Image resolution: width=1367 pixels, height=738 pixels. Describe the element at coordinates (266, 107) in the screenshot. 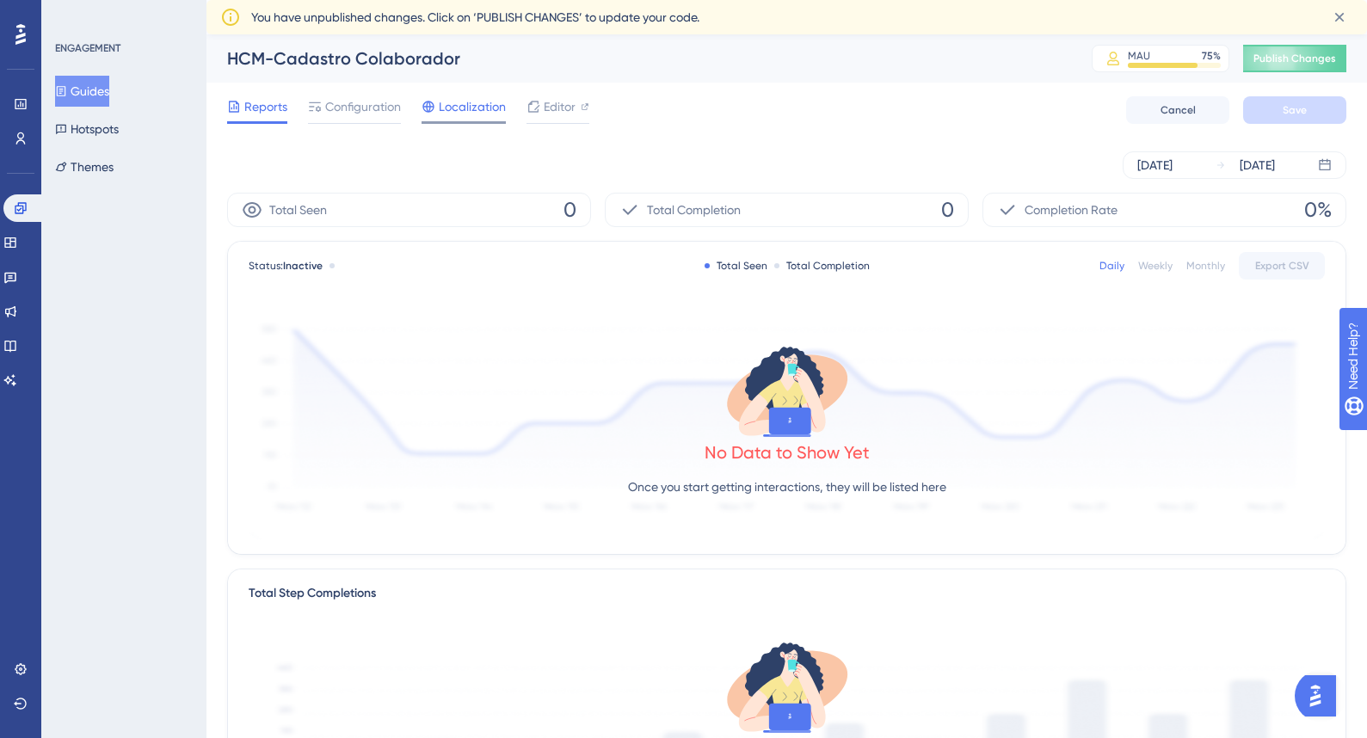

I see `span: Reports` at that location.